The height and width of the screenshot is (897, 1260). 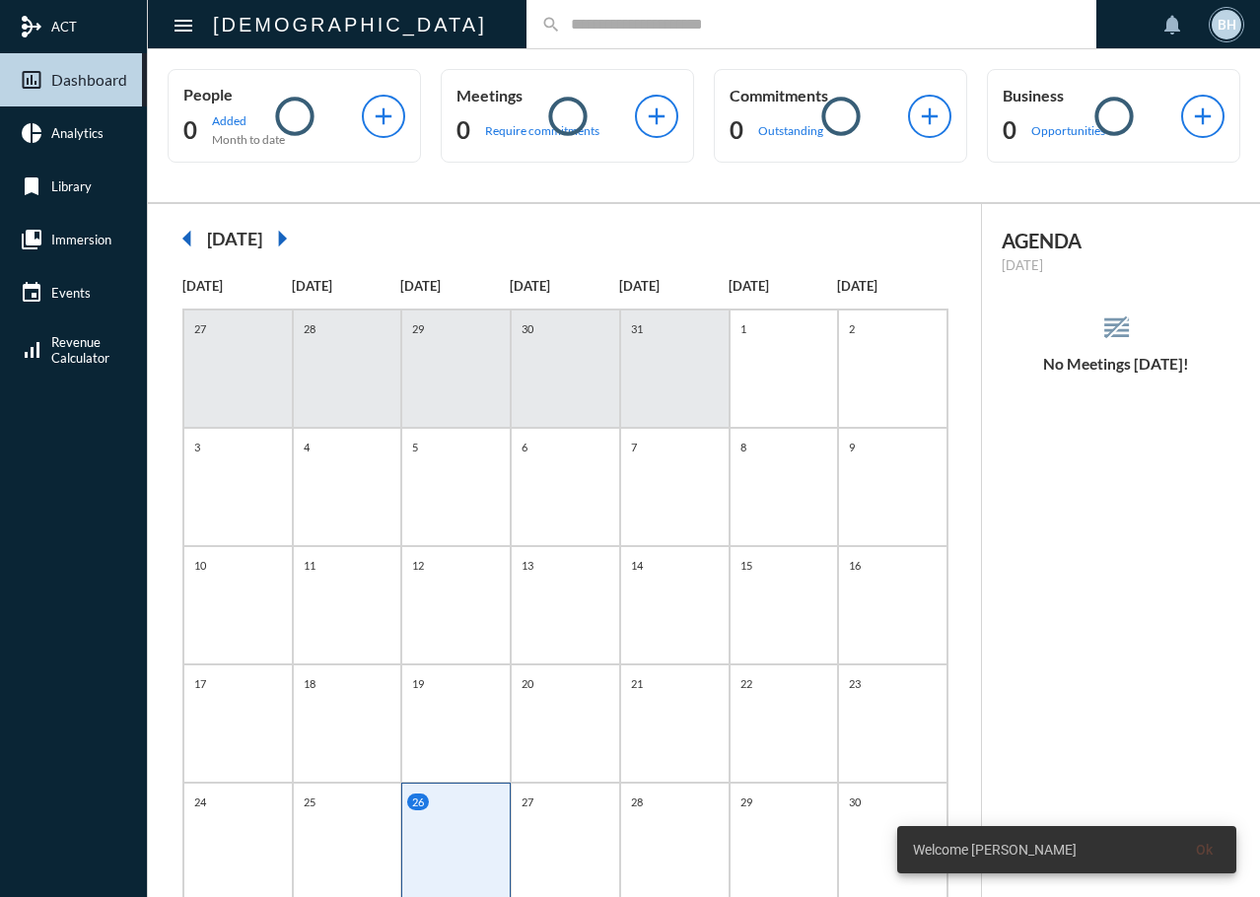 What do you see at coordinates (81, 240) in the screenshot?
I see `span: Immersion` at bounding box center [81, 240].